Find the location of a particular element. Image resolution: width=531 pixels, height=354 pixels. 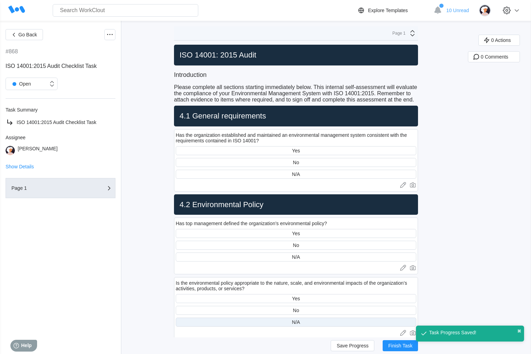

div: Assignee is located at coordinates (60, 138).